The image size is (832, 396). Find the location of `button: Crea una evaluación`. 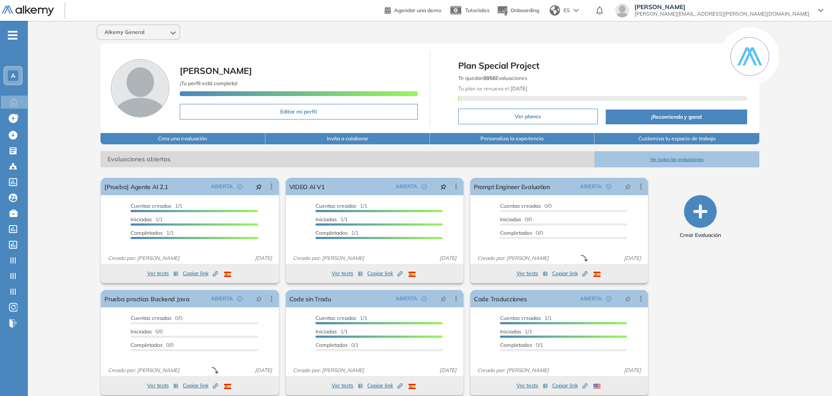

button: Crea una evaluación is located at coordinates (183, 139).